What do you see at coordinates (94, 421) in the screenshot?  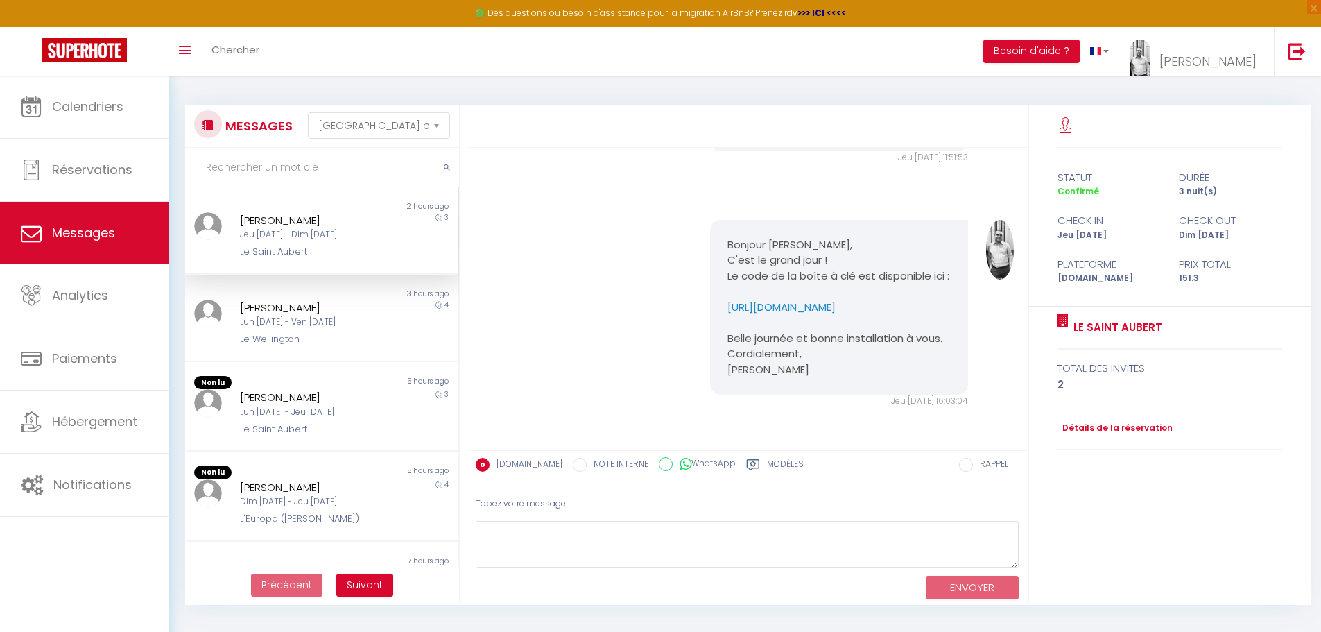 I see `span: Hébergement` at bounding box center [94, 421].